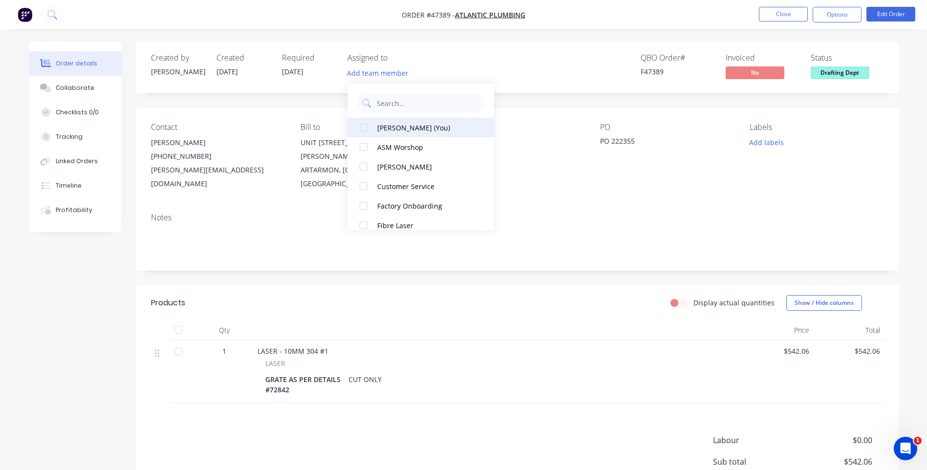 This screenshot has width=927, height=470. Describe the element at coordinates (490, 15) in the screenshot. I see `a: ATLANTIC PLUMBING` at that location.